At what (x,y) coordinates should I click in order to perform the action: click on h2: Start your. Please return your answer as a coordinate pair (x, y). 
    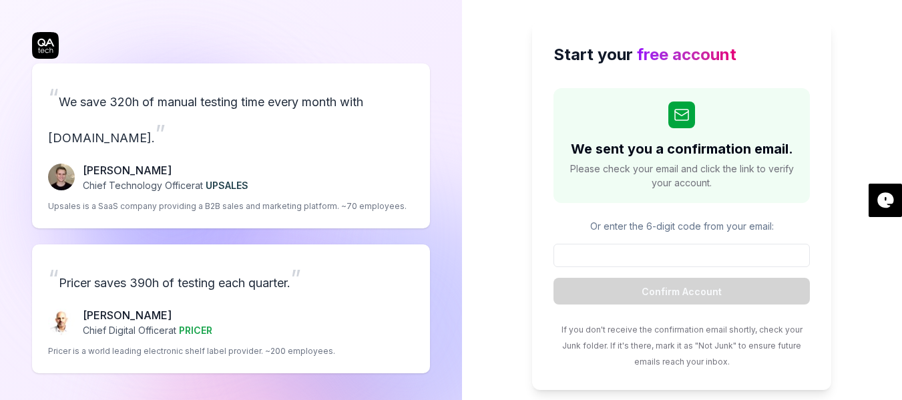
    Looking at the image, I should click on (682, 55).